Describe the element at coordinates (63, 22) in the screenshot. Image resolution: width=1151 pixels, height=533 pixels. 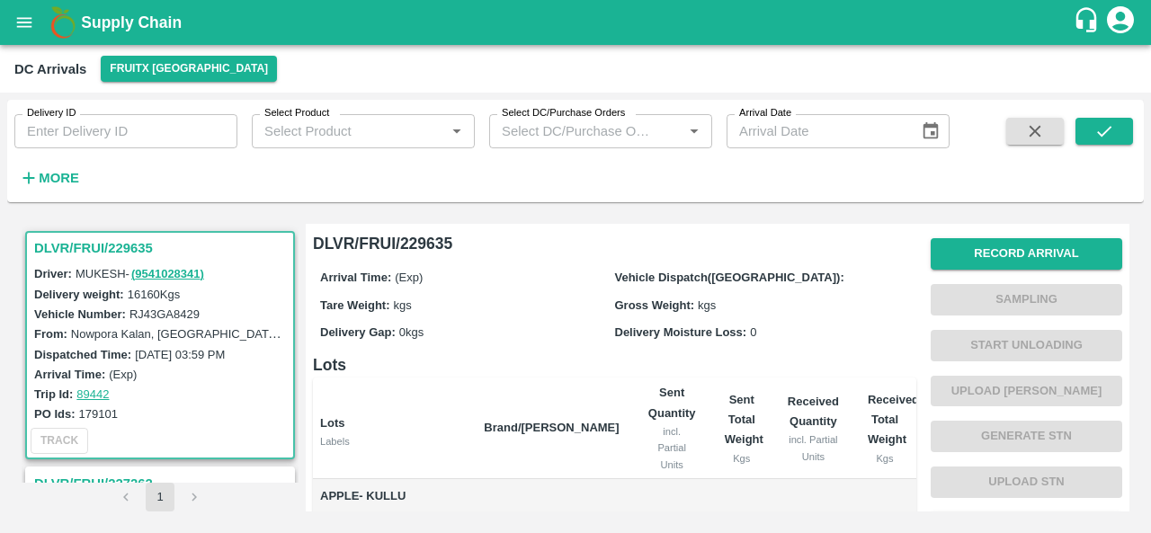
I see `img: logo` at that location.